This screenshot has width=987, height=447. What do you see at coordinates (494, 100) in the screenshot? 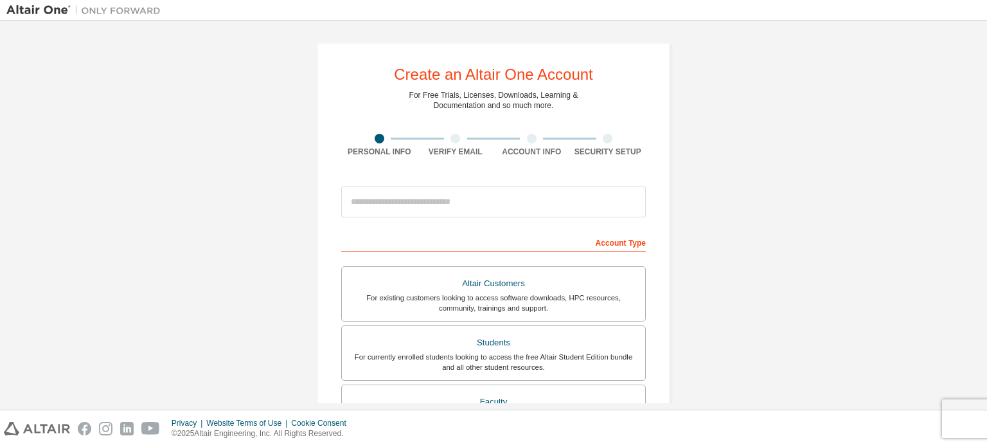
I see `div: For Free Trials, Licenses, Downloads, Learning & Documentation and so much more.` at bounding box center [494, 100].